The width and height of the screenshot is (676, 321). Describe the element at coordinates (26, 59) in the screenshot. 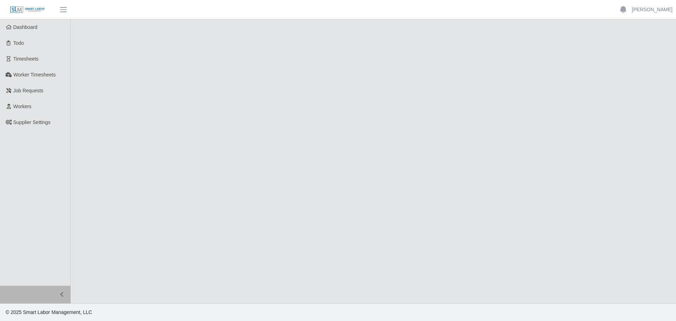

I see `span: Timesheets` at that location.